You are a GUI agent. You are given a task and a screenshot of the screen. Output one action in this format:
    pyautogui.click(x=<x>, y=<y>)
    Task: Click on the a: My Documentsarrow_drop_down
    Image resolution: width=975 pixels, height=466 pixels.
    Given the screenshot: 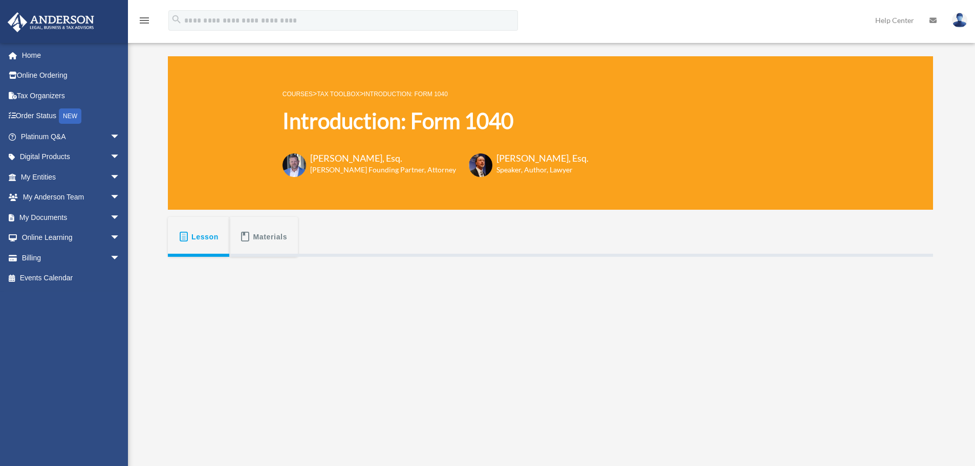 What is the action you would take?
    pyautogui.click(x=71, y=218)
    